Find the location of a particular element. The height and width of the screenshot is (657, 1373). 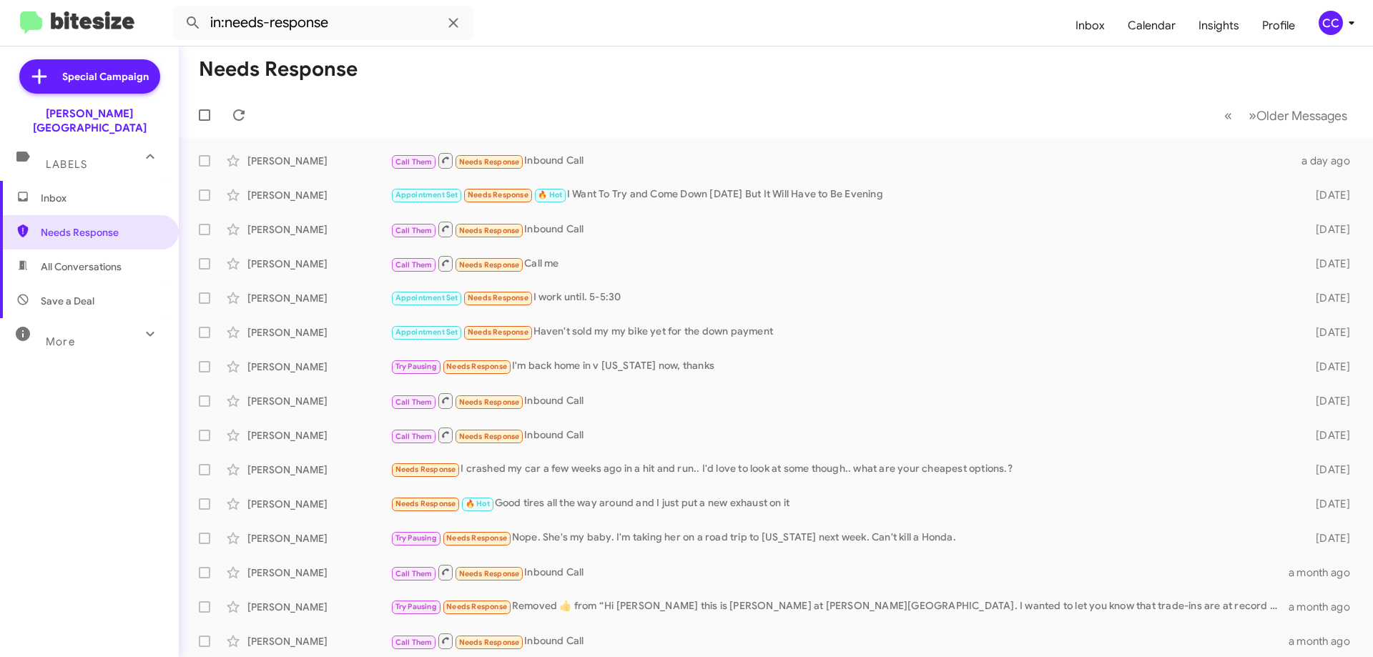

a: Inbox is located at coordinates (1090, 26).